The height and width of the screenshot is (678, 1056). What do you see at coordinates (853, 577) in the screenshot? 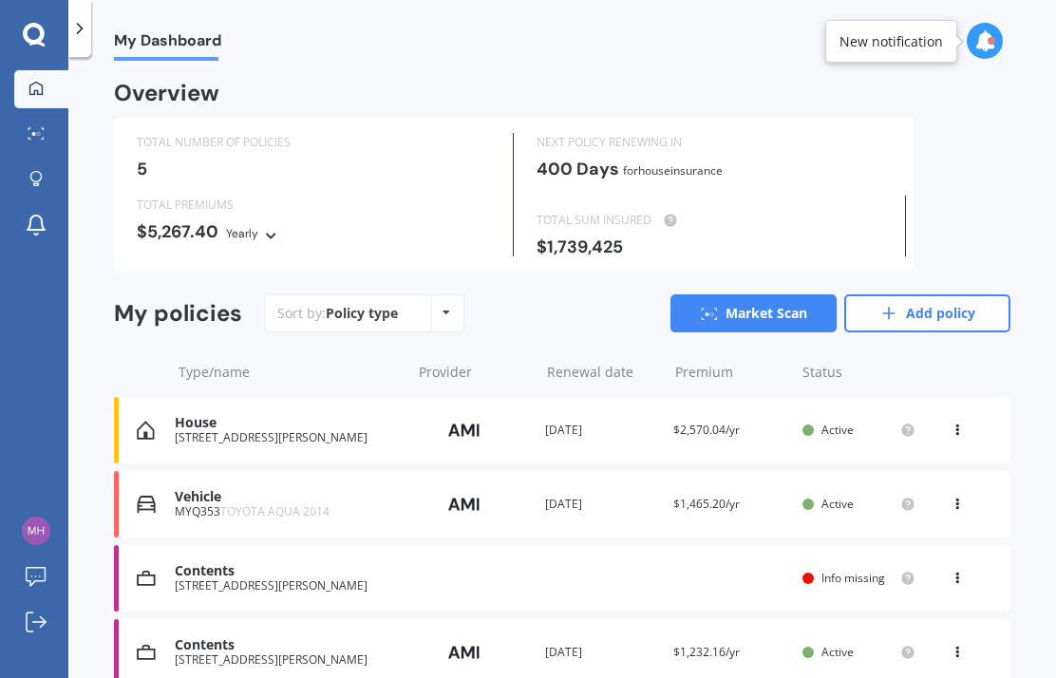
I see `span: Info missing` at bounding box center [853, 577].